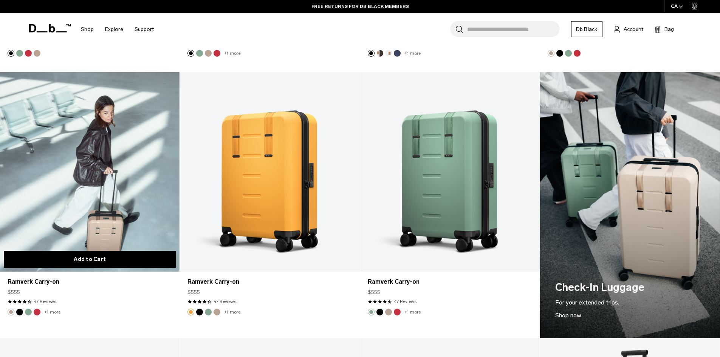  What do you see at coordinates (117, 29) in the screenshot?
I see `nav: Main Navigation` at bounding box center [117, 29].